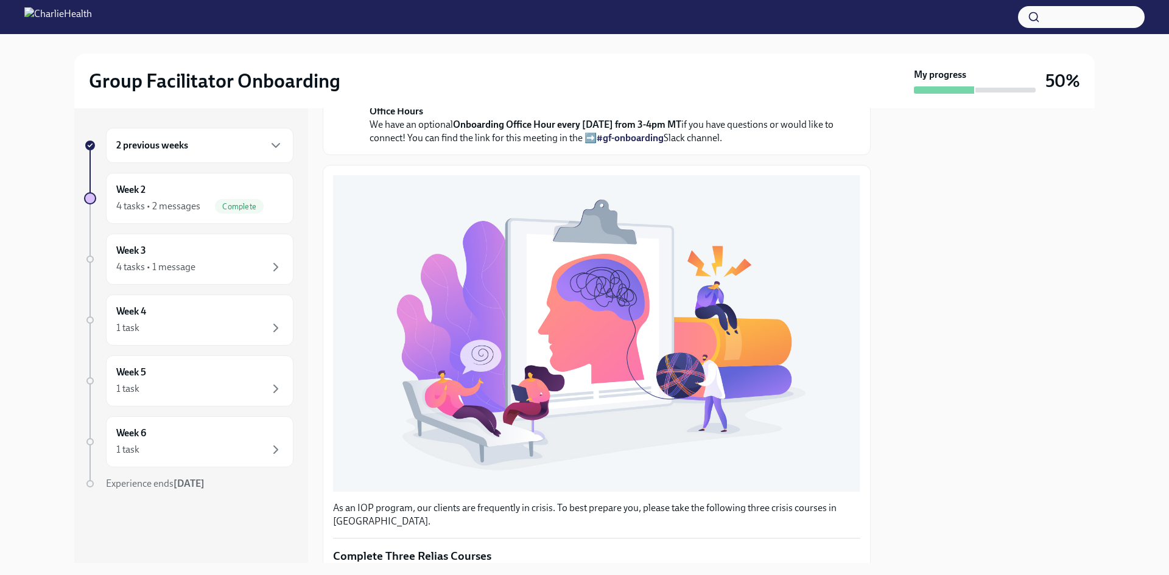  Describe the element at coordinates (58, 17) in the screenshot. I see `img: CharlieHealth` at that location.